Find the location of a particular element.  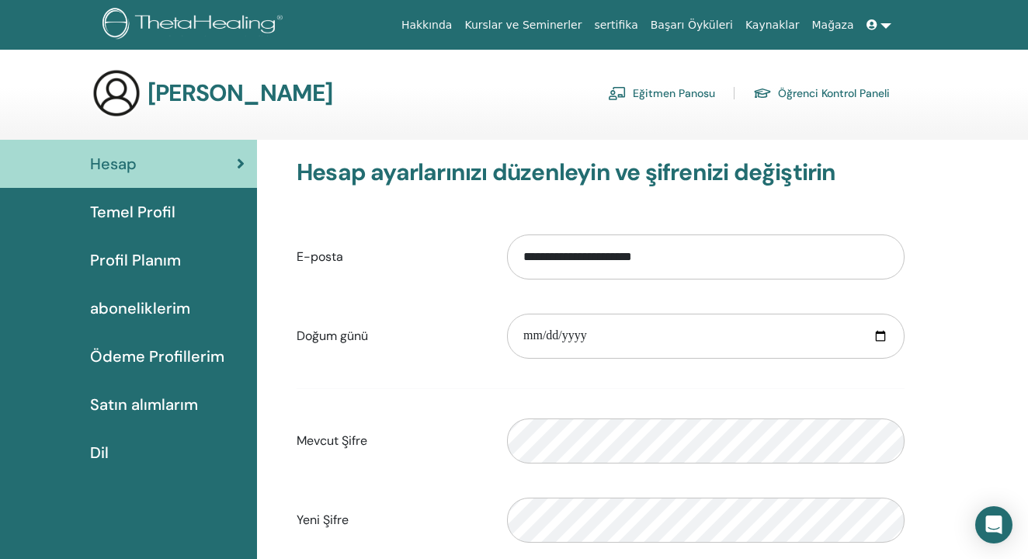

a: Kaynaklar is located at coordinates (773, 25).